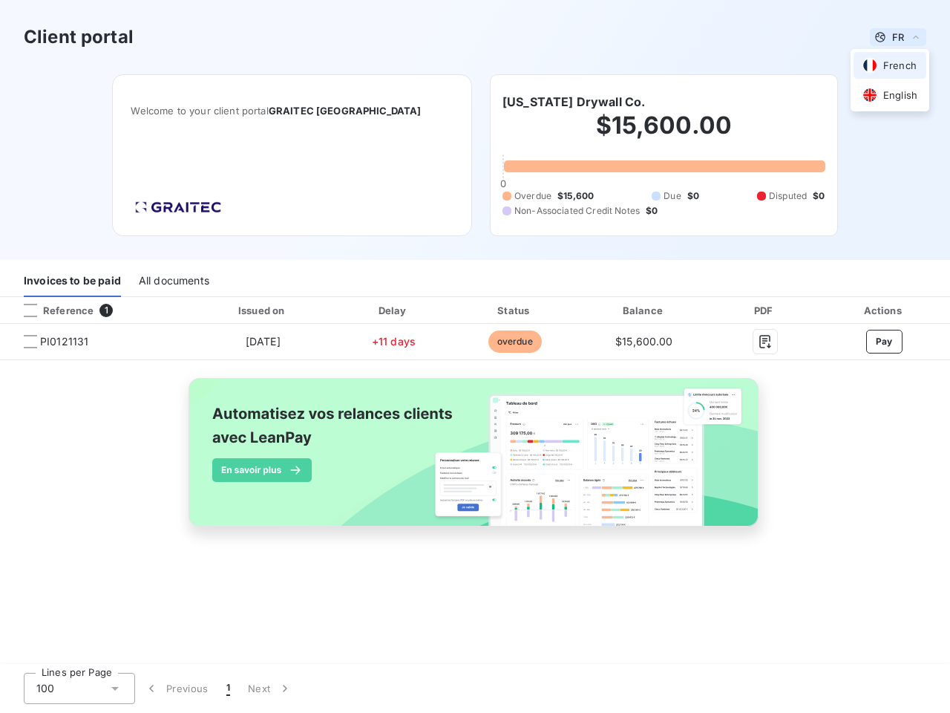 Image resolution: width=950 pixels, height=713 pixels. Describe the element at coordinates (79, 37) in the screenshot. I see `h3: Client portal` at that location.